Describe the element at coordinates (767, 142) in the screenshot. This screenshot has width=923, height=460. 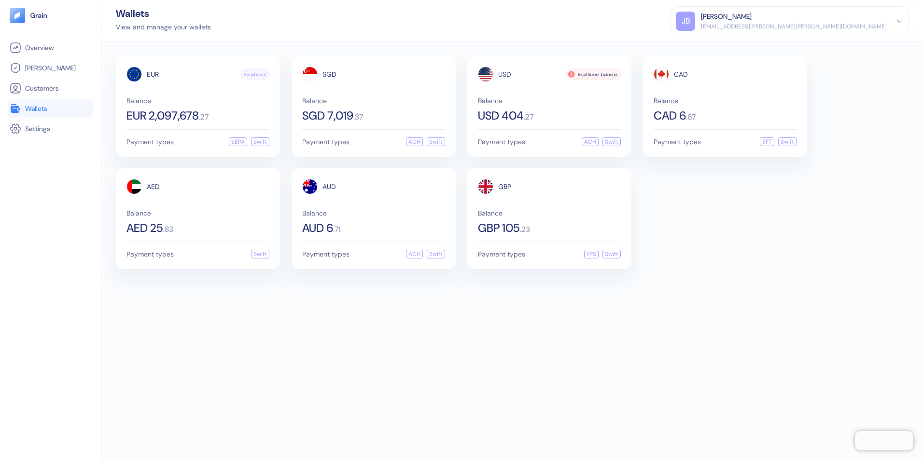
I see `div: EFT` at that location.